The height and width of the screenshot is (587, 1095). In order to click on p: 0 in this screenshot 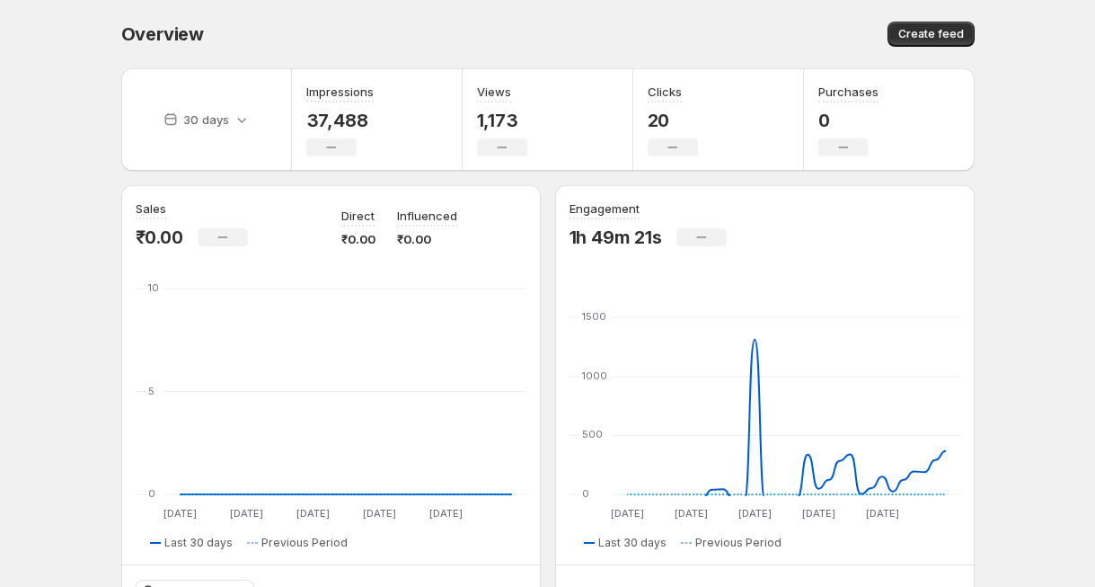, I will do `click(848, 120)`.